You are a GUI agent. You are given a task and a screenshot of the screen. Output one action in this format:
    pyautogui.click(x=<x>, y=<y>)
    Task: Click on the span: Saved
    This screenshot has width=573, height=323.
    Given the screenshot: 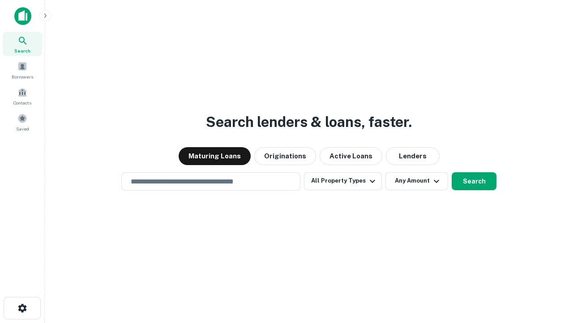 What is the action you would take?
    pyautogui.click(x=22, y=129)
    